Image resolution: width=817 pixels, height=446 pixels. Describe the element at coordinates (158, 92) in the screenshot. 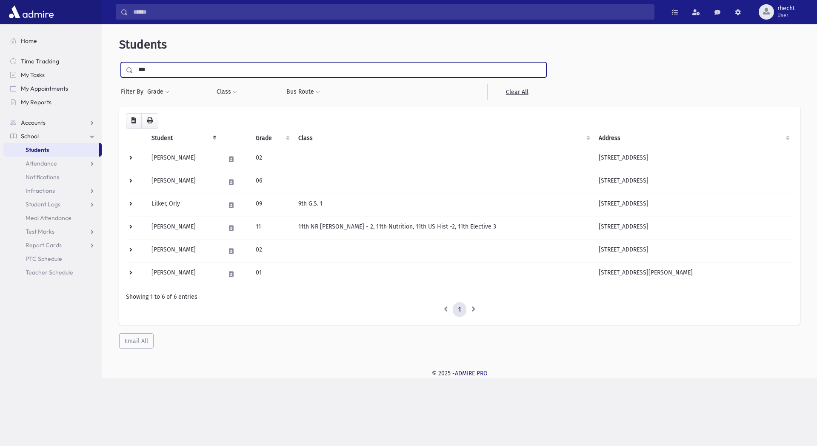

I see `button: Grade` at that location.